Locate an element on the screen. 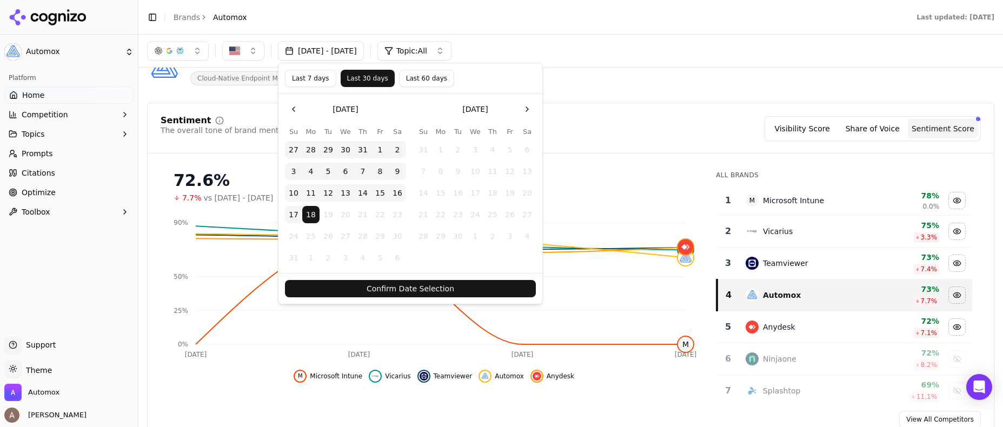 This screenshot has height=427, width=1003. div: 2 is located at coordinates (728, 232).